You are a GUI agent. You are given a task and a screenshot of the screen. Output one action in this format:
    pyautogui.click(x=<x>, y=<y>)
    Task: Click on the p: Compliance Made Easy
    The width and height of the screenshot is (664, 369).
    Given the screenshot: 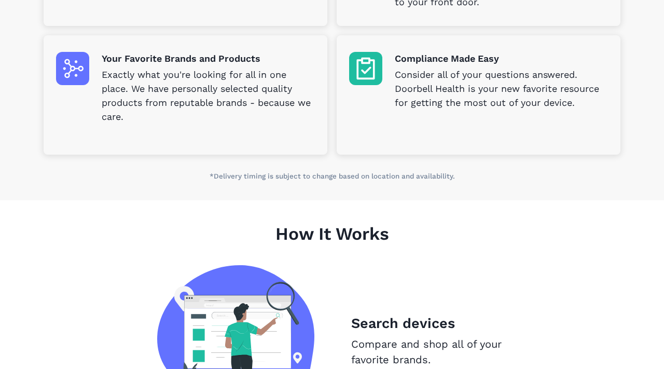 What is the action you would take?
    pyautogui.click(x=501, y=59)
    